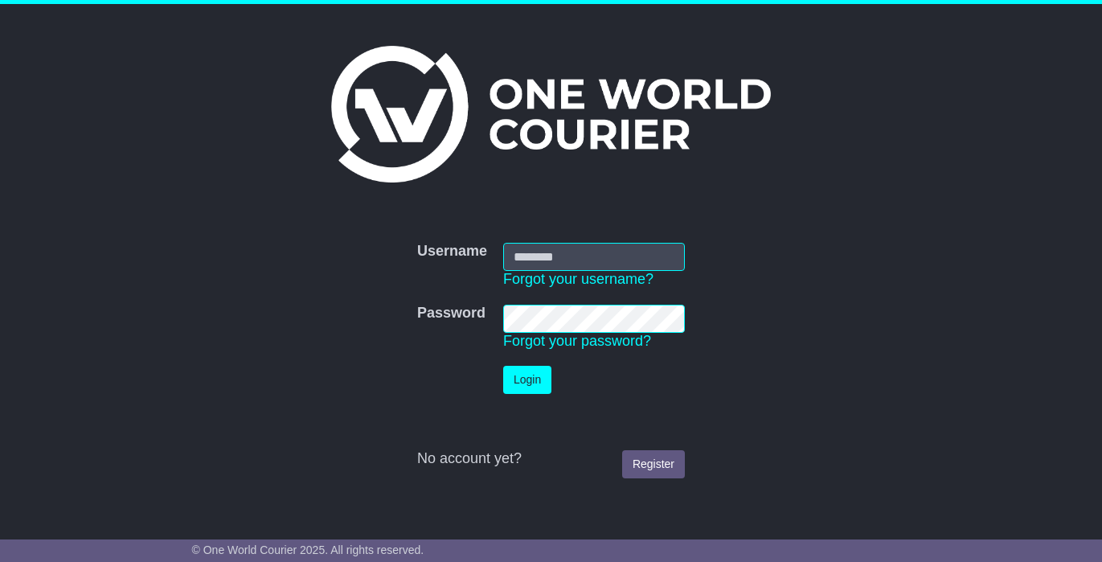 The height and width of the screenshot is (562, 1102). Describe the element at coordinates (653, 464) in the screenshot. I see `a: Register` at that location.